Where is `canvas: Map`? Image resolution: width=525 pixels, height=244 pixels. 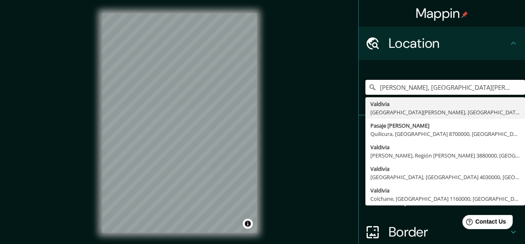
canvas: Map is located at coordinates (179, 123).